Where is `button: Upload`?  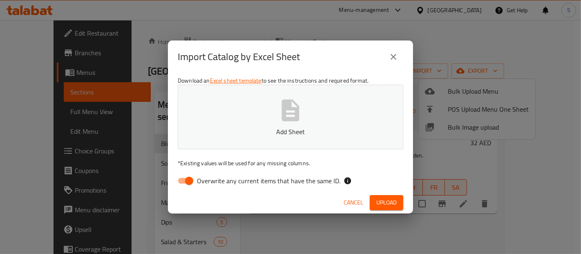
button: Upload is located at coordinates (387, 202).